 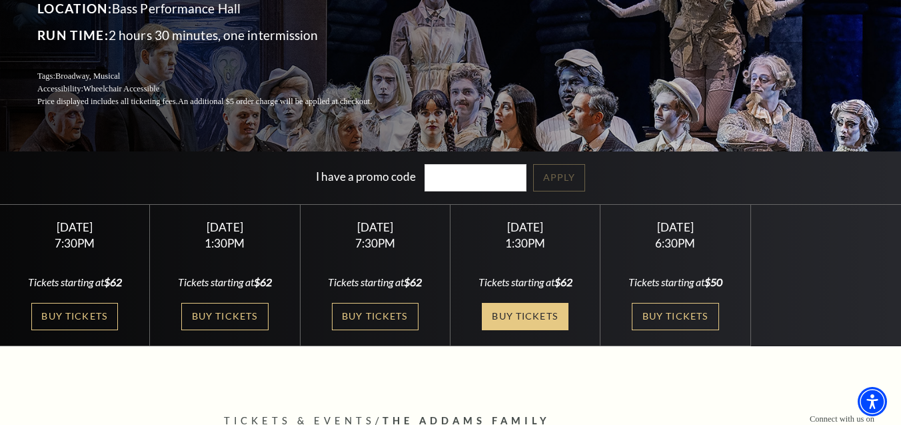 I want to click on p: Accessibility:, so click(x=221, y=89).